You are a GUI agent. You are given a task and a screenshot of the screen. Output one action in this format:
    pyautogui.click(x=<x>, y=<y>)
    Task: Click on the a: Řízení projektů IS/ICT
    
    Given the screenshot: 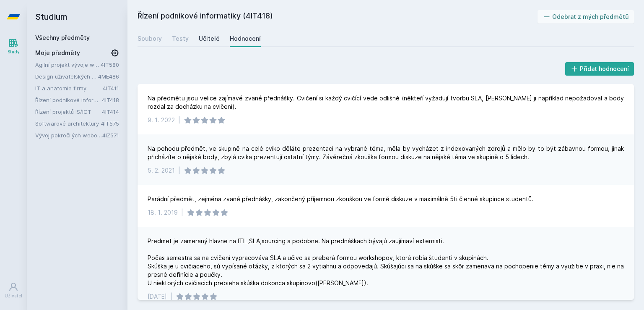 What is the action you would take?
    pyautogui.click(x=68, y=112)
    